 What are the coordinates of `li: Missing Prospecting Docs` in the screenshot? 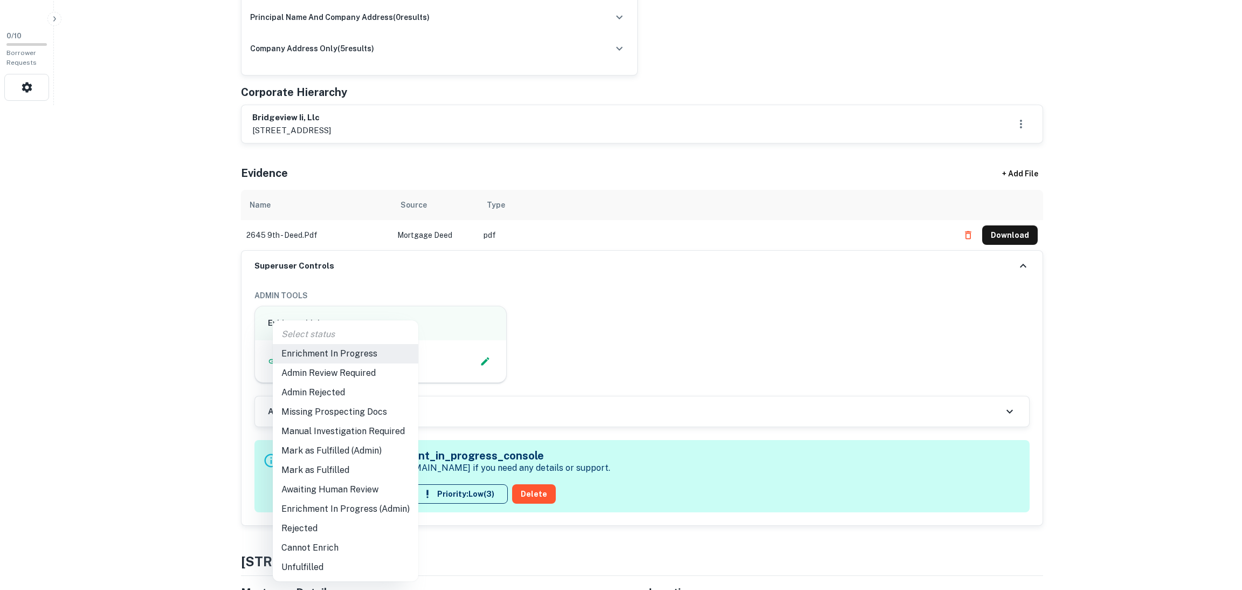 It's located at (346, 412).